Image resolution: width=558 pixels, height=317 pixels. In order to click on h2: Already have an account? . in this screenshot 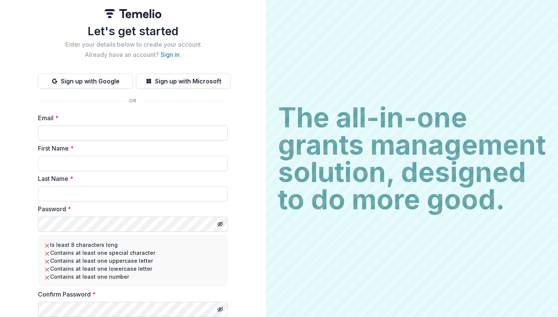, I will do `click(133, 55)`.